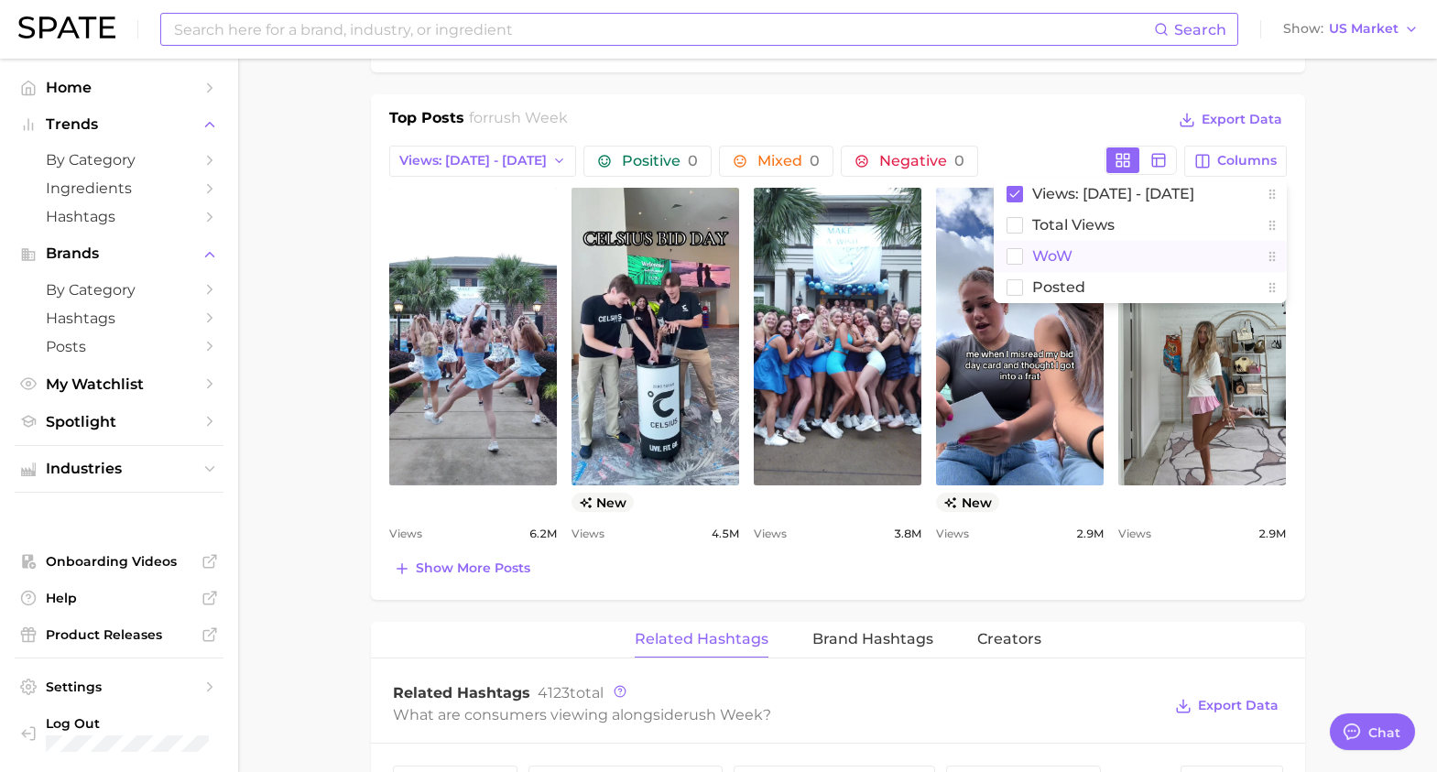  What do you see at coordinates (119, 346) in the screenshot?
I see `span: Posts` at bounding box center [119, 346].